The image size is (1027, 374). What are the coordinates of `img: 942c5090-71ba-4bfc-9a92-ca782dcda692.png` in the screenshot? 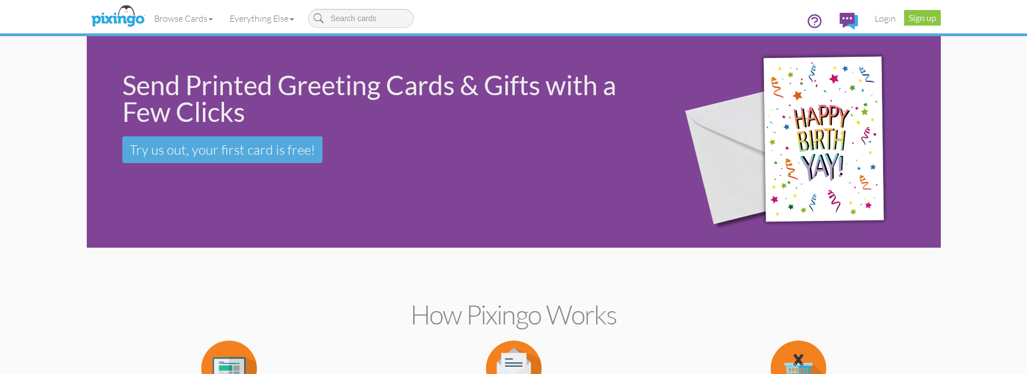 It's located at (799, 142).